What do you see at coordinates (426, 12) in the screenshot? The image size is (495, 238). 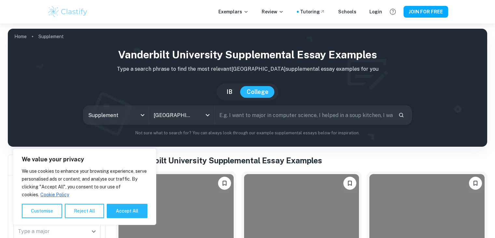 I see `button: JOIN FOR FREE` at bounding box center [426, 12].